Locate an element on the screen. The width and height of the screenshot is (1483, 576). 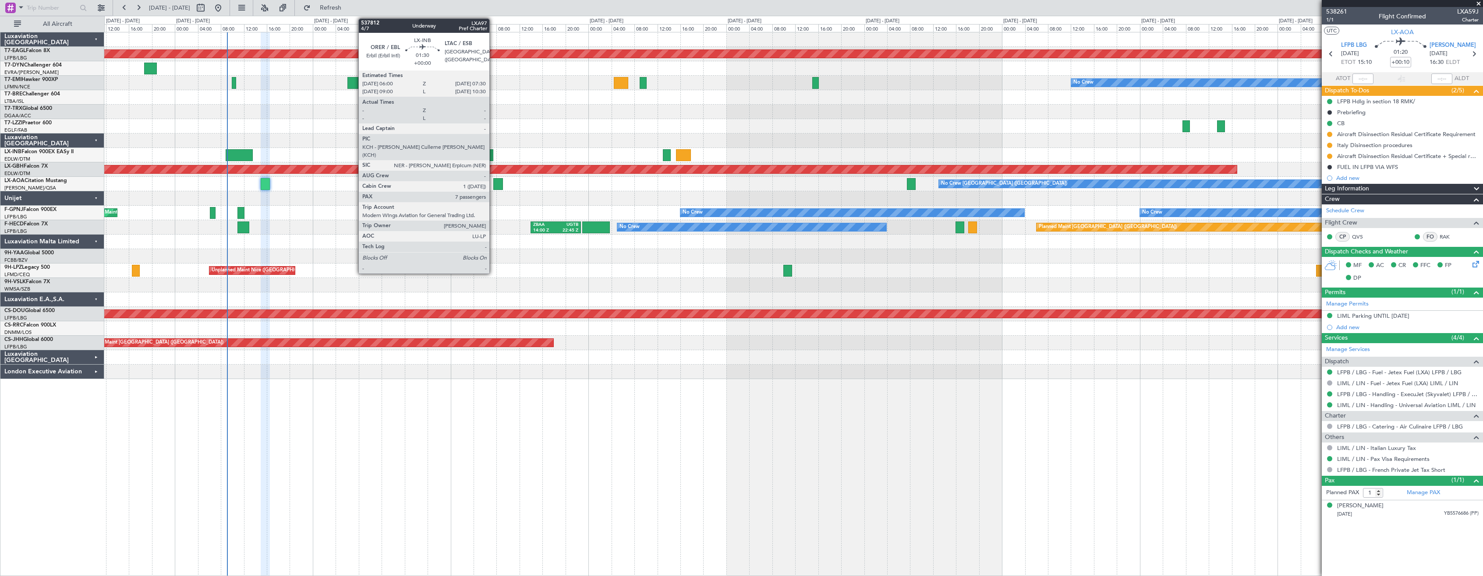
div: FUEL IN LFPB VIA WFS is located at coordinates (1367, 167).